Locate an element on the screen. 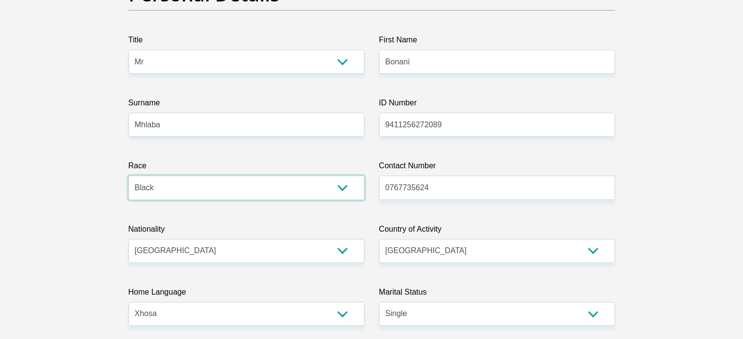 The image size is (743, 339). label: Contact Number is located at coordinates (497, 168).